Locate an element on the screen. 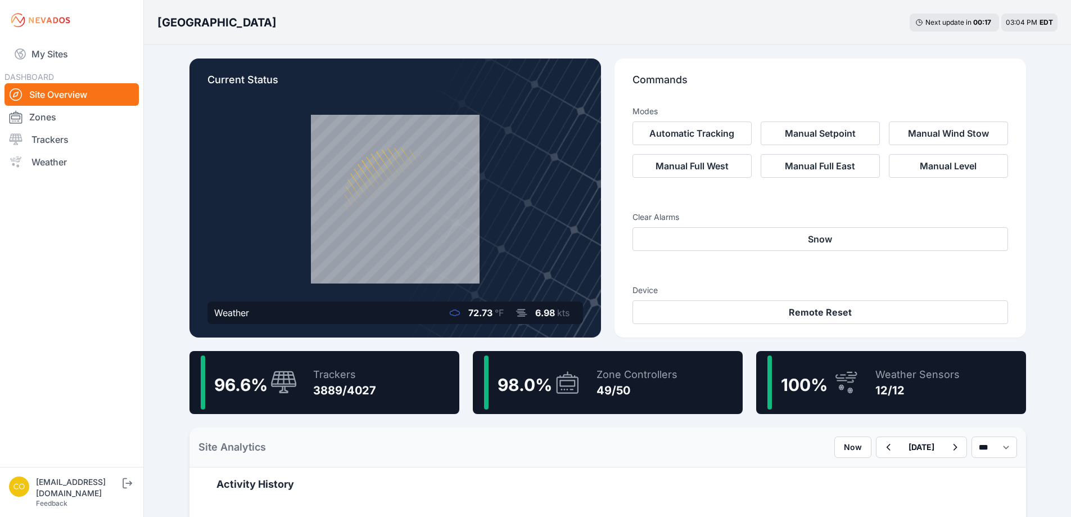 The height and width of the screenshot is (517, 1071). span: °F is located at coordinates (499, 312).